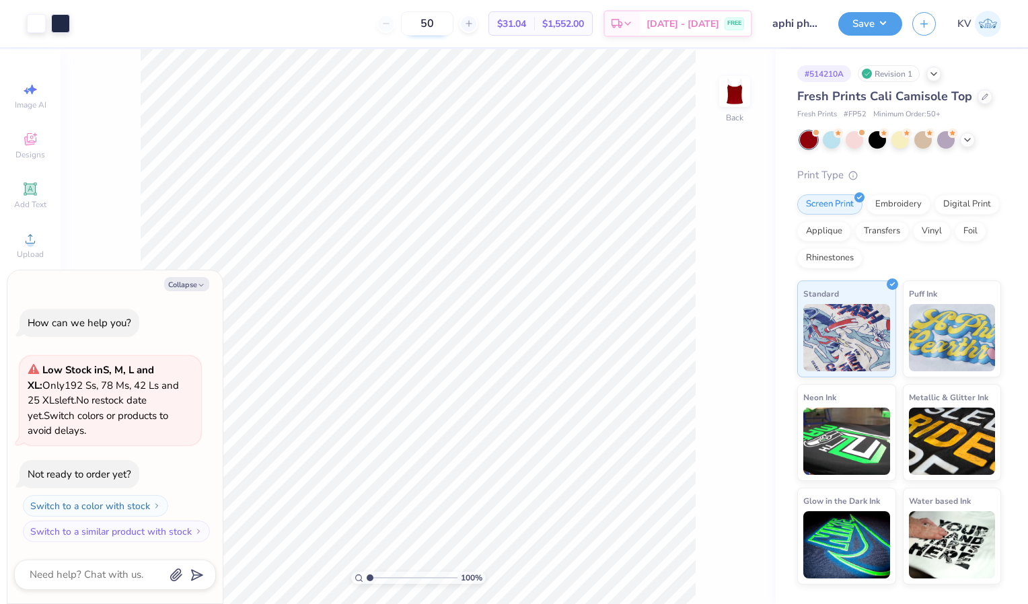  Describe the element at coordinates (734, 118) in the screenshot. I see `div: Back` at that location.